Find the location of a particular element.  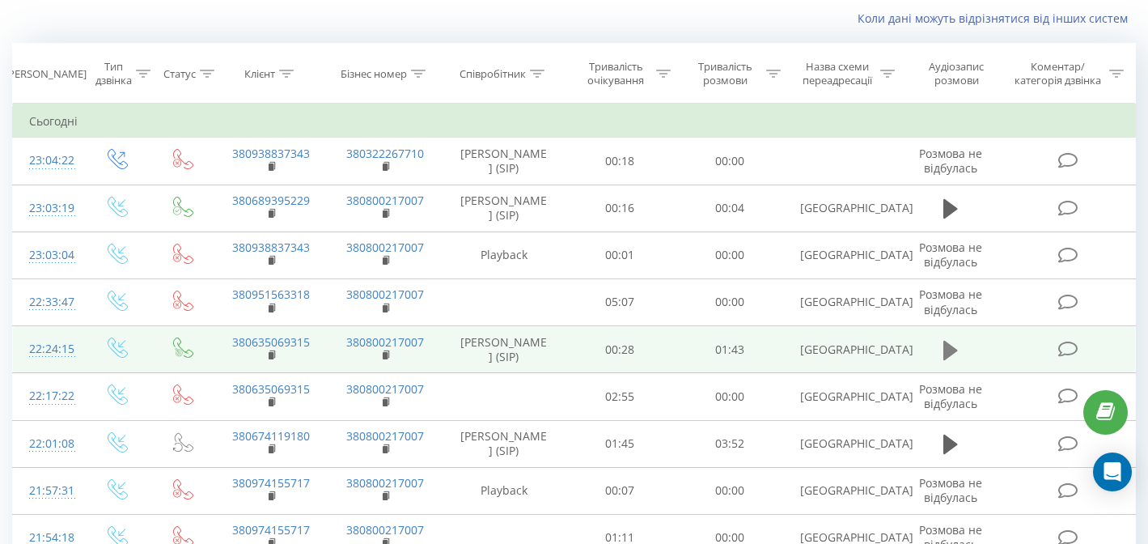

div: Тривалість розмови is located at coordinates (726, 74).